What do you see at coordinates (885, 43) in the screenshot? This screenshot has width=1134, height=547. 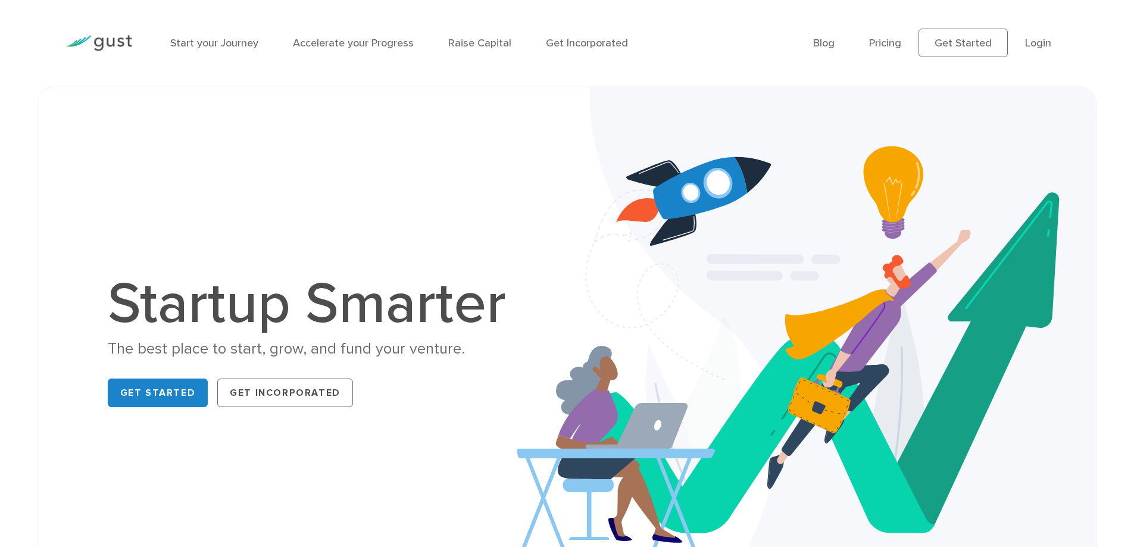 I see `a: Pricing` at bounding box center [885, 43].